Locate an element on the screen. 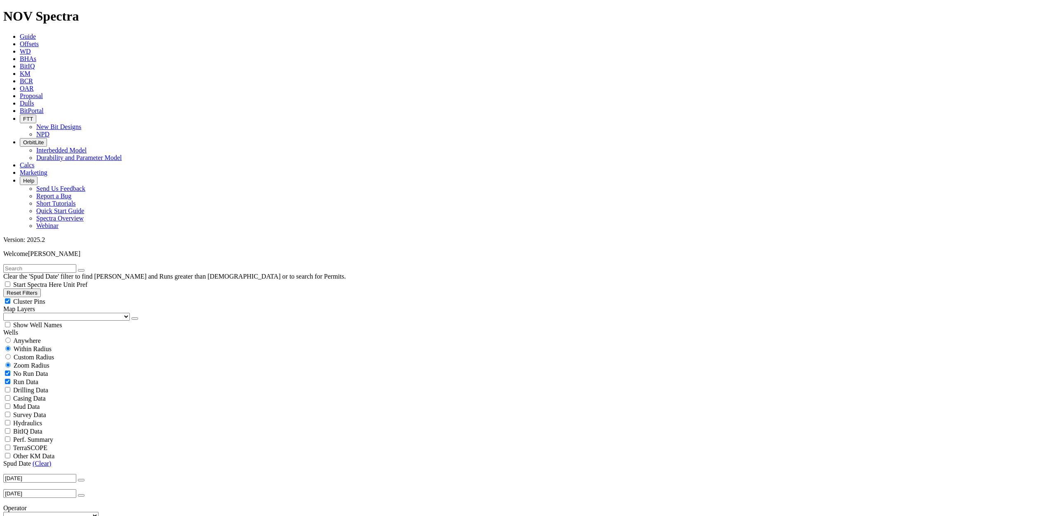 This screenshot has height=516, width=1042. a: Spectra Overview is located at coordinates (60, 218).